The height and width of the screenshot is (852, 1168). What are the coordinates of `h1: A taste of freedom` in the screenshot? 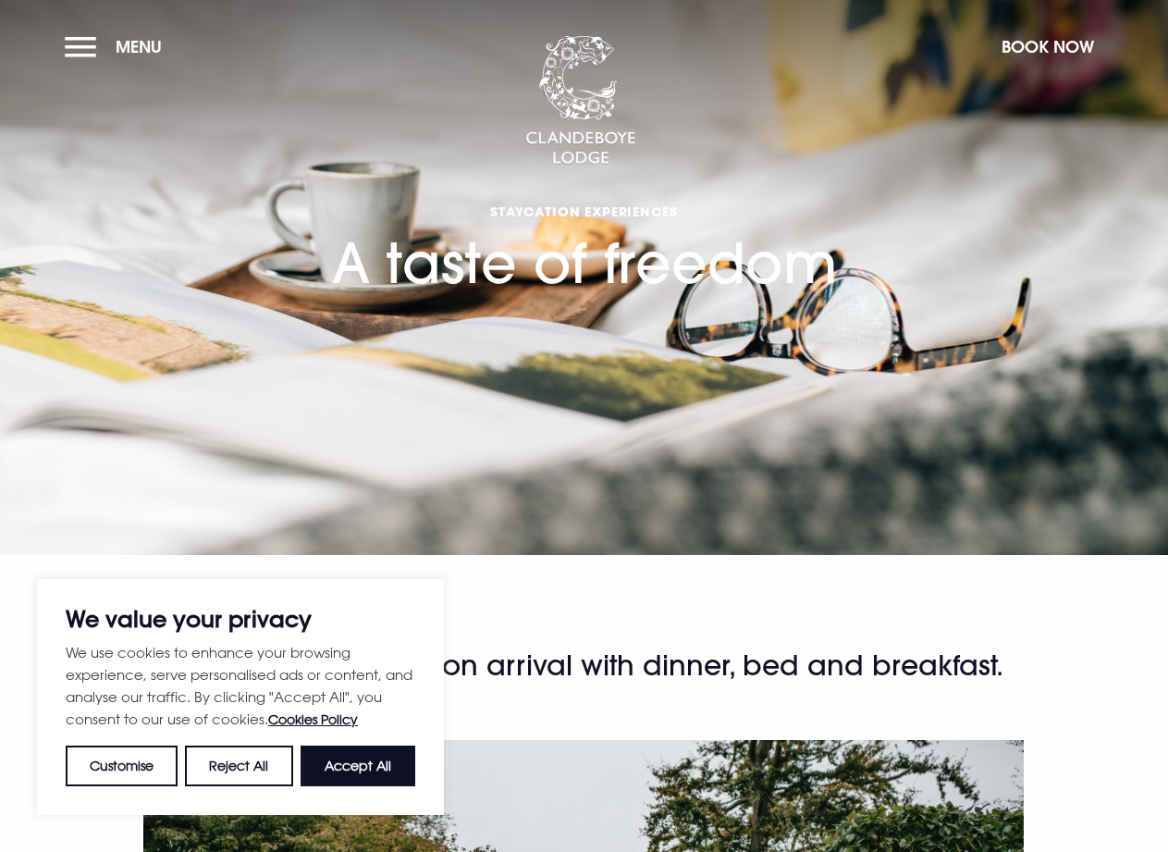 It's located at (584, 196).